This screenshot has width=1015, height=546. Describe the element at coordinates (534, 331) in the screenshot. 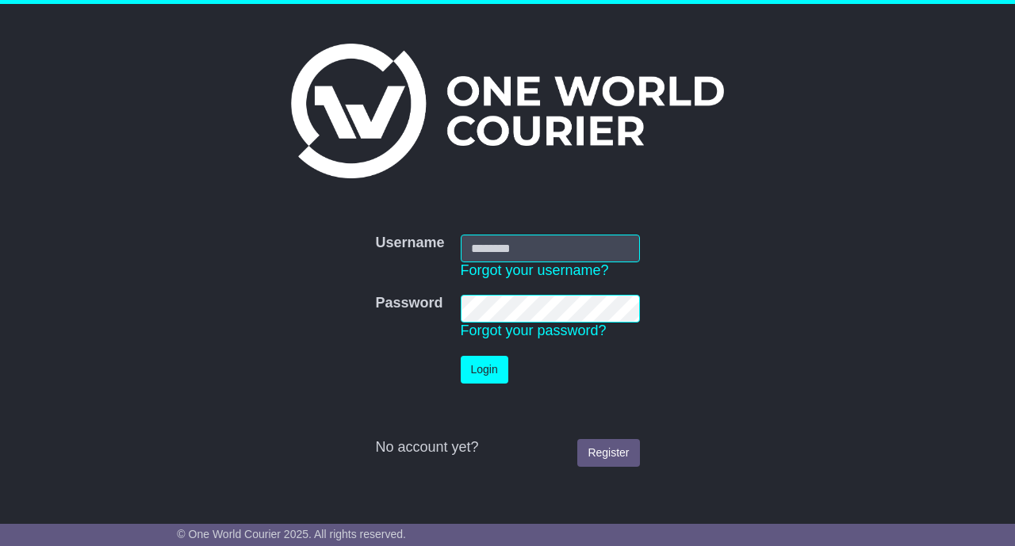

I see `a: Forgot your password?` at that location.